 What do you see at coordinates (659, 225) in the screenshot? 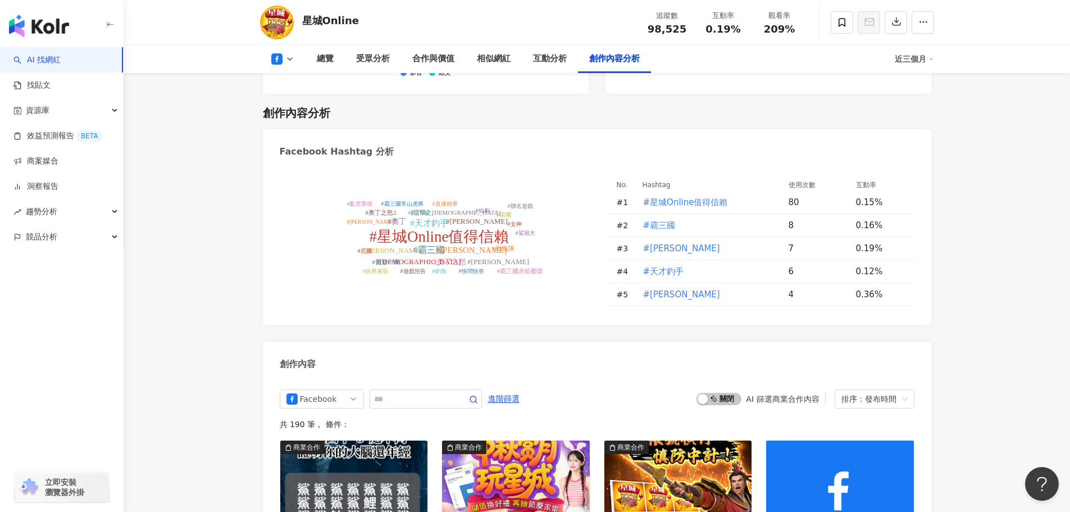
I see `span: #霸三國` at bounding box center [659, 225].